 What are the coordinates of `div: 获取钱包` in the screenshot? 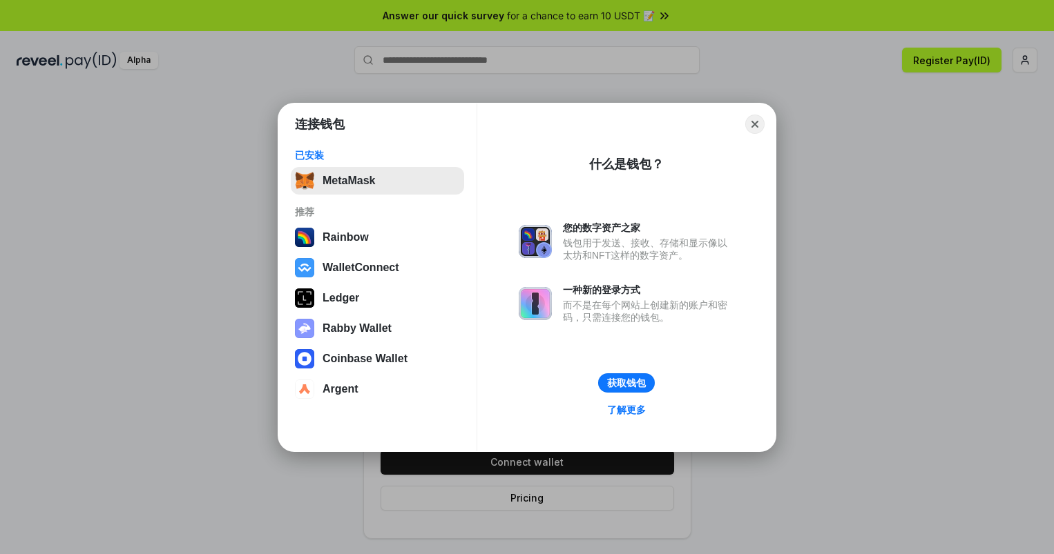 It's located at (626, 383).